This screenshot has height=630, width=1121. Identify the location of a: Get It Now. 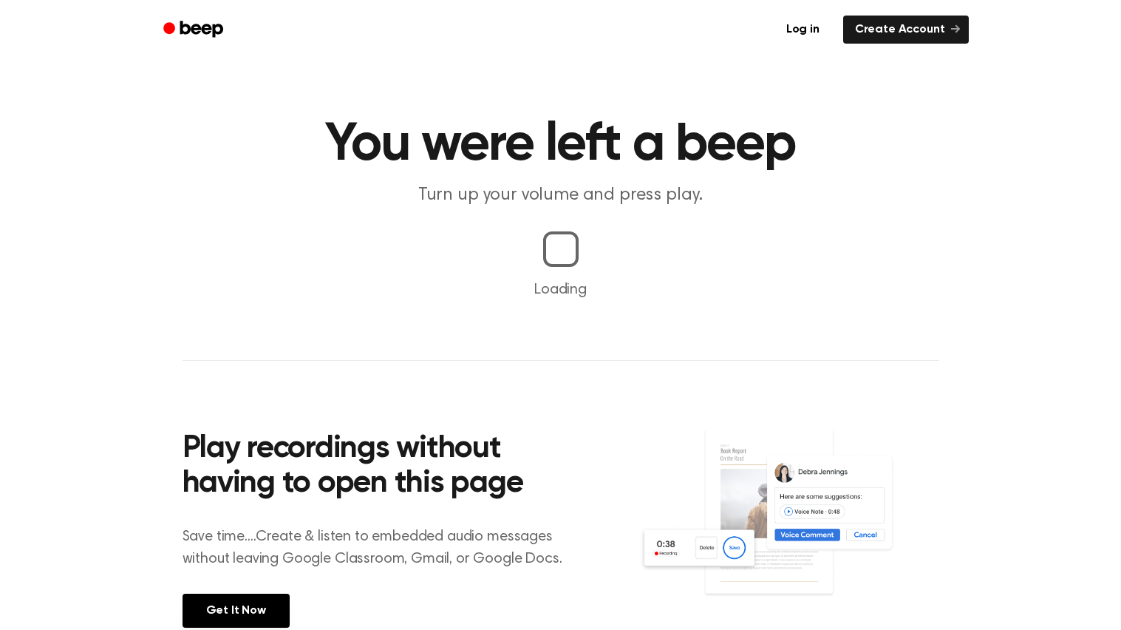
(236, 611).